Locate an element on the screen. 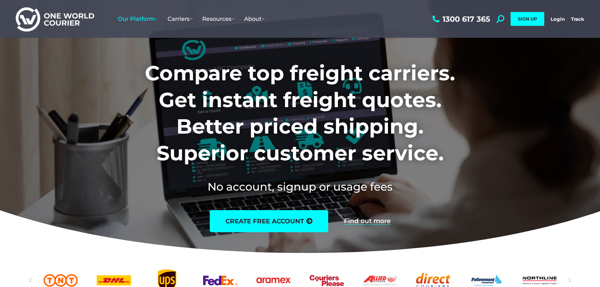  span: Resources is located at coordinates (218, 19).